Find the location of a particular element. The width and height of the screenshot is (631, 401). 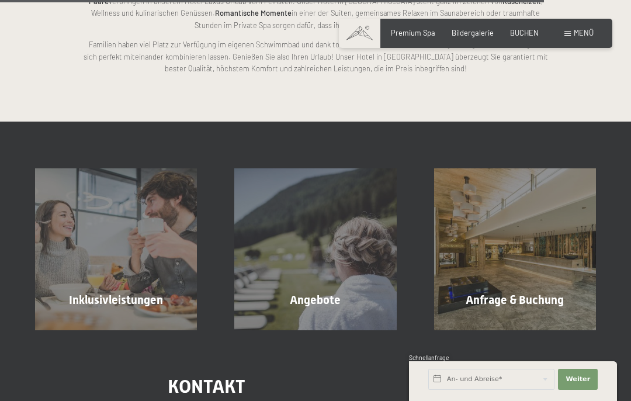

span: Kontakt is located at coordinates (206, 386).